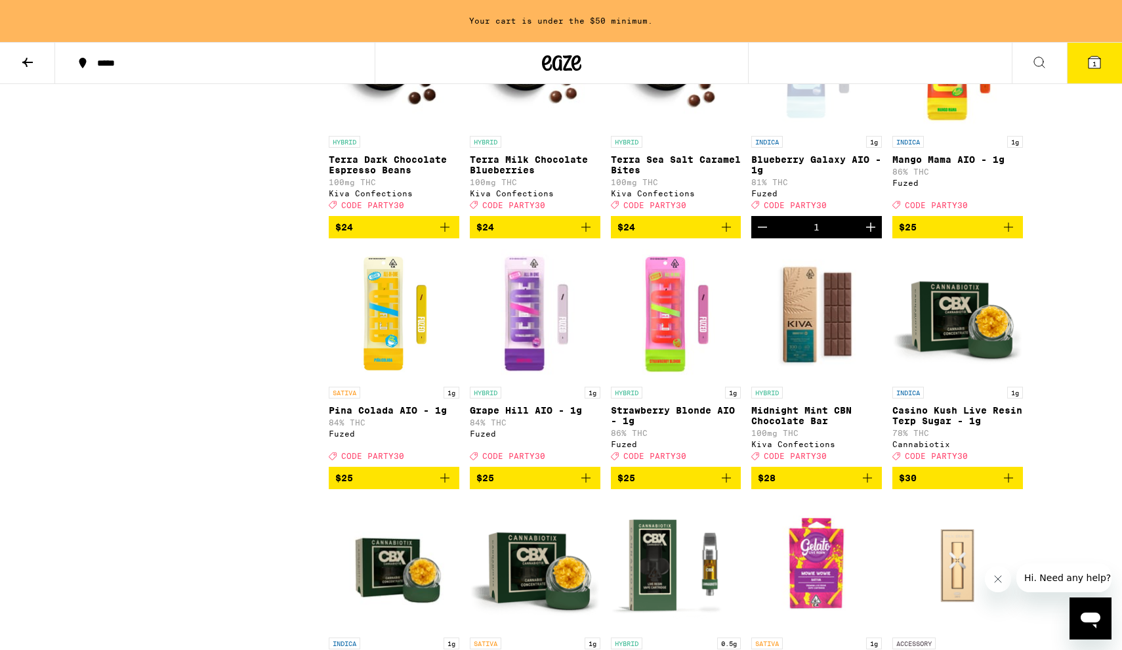 This screenshot has width=1122, height=650. I want to click on p: Blueberry Galaxy AIO - 1g, so click(816, 165).